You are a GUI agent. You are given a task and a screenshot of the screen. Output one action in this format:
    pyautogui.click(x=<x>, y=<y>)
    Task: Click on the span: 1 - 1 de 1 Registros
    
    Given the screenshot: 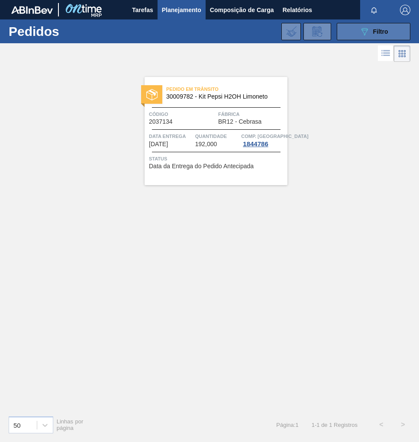 What is the action you would take?
    pyautogui.click(x=334, y=425)
    